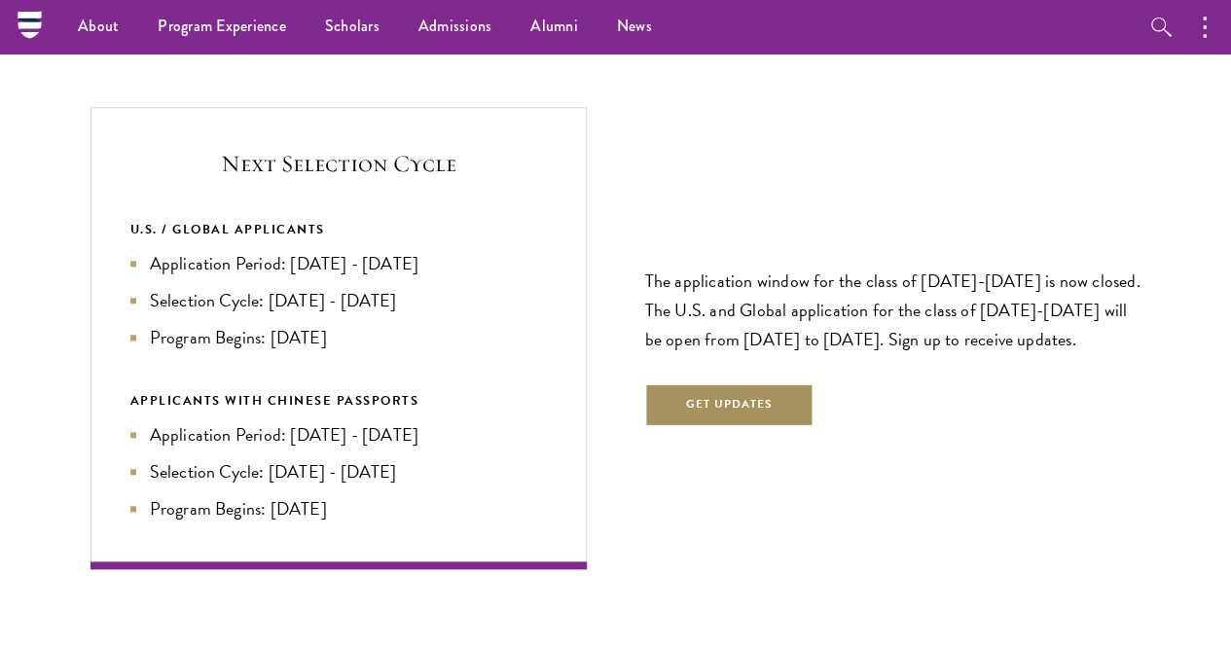  Describe the element at coordinates (339, 230) in the screenshot. I see `div: U.S. / GLOBAL APPLICANTS` at that location.